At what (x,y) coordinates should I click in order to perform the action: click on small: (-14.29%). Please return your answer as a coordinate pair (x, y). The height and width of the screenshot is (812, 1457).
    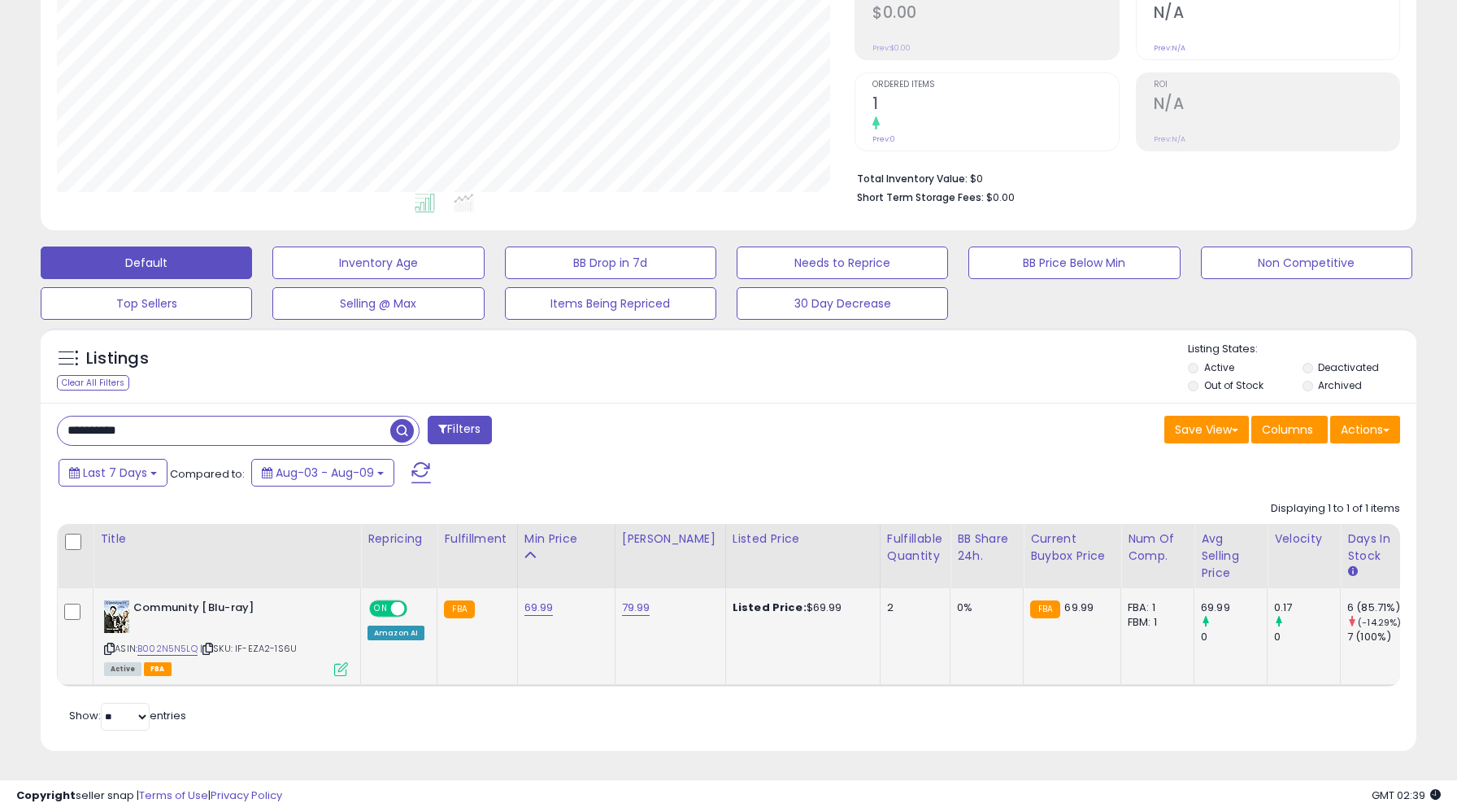
    Looking at the image, I should click on (1380, 622).